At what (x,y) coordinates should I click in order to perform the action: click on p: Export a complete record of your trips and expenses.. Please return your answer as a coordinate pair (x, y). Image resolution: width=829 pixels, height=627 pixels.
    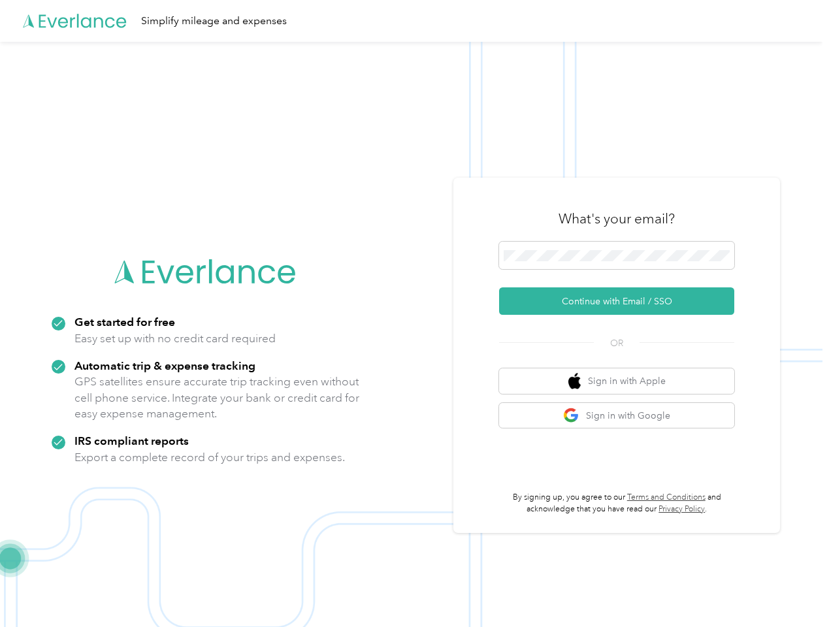
    Looking at the image, I should click on (210, 457).